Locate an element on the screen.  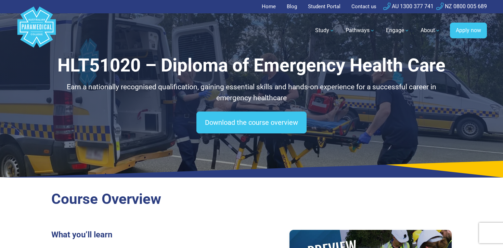
a: Australian Paramedical College is located at coordinates (37, 30).